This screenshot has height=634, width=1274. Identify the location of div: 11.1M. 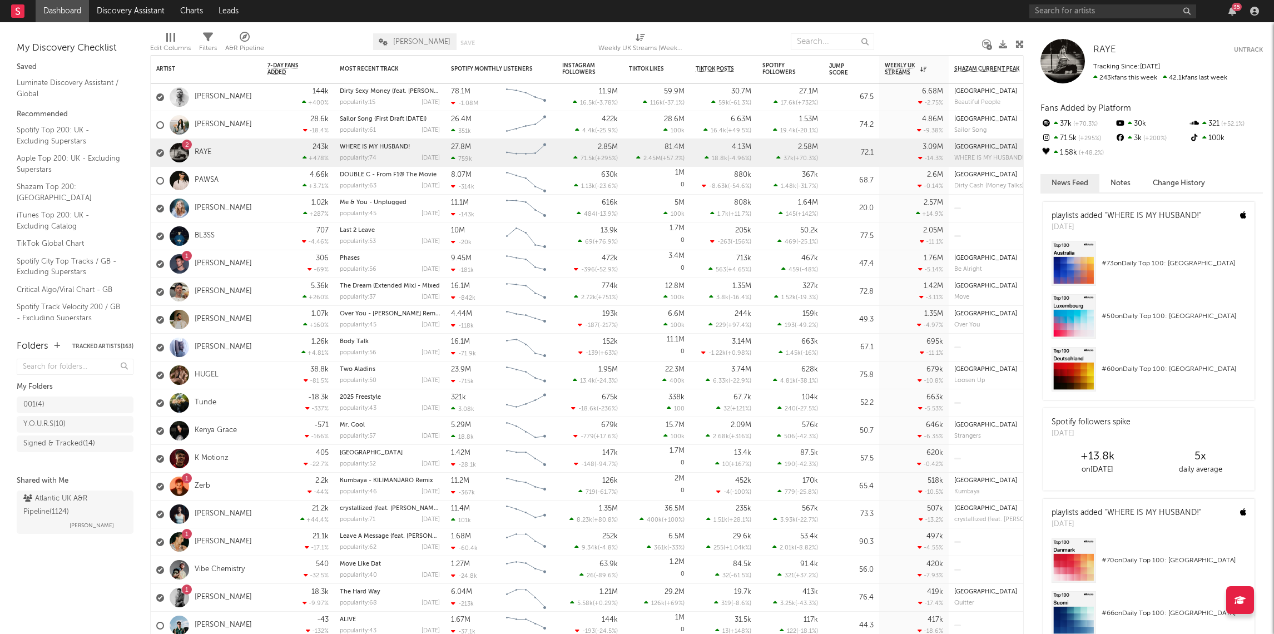
(460, 202).